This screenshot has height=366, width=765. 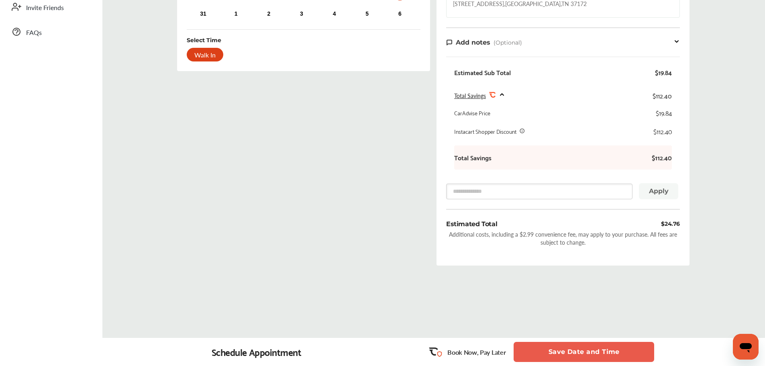 I want to click on span: Add notes, so click(x=473, y=42).